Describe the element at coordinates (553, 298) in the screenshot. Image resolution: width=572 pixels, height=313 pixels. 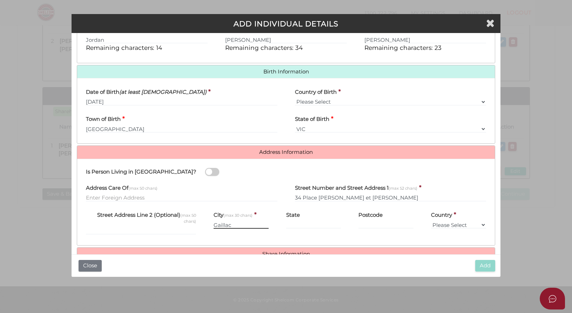
I see `button: Open asap` at that location.